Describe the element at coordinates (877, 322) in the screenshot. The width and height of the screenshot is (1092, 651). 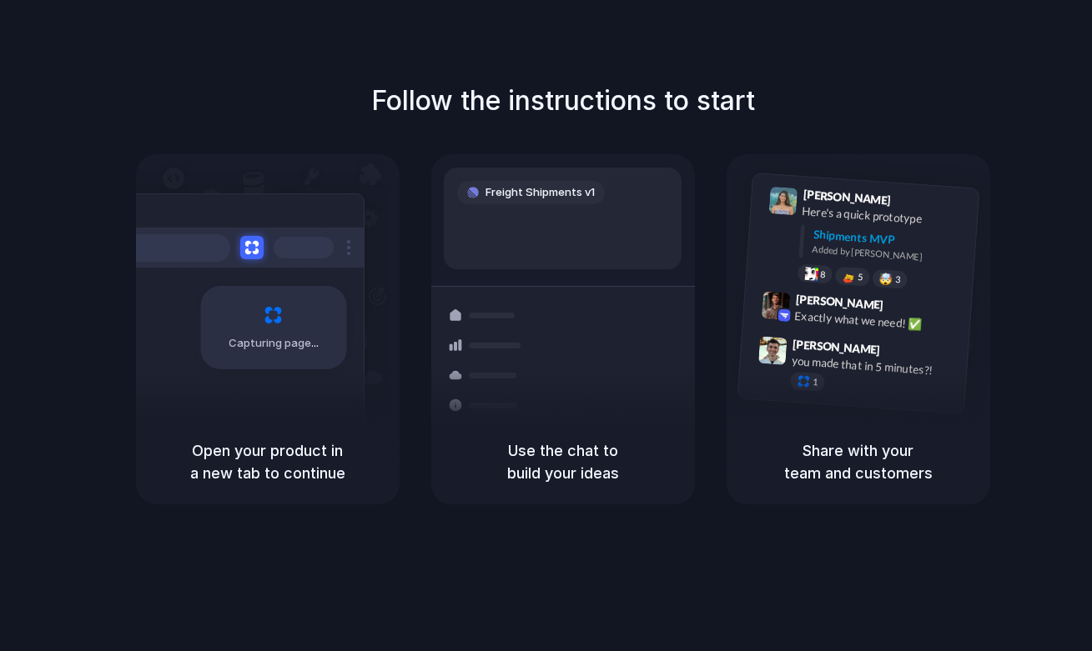
I see `div: Exactly what we need! ✅` at that location.